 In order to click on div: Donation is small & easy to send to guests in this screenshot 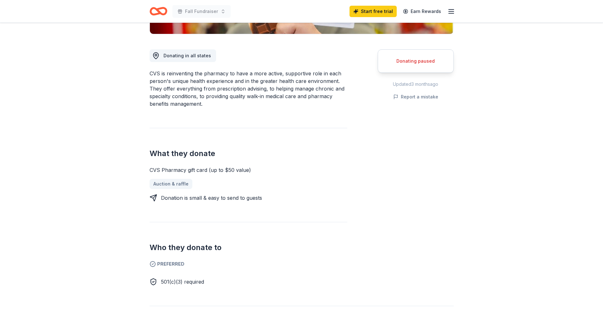, I will do `click(211, 198)`.